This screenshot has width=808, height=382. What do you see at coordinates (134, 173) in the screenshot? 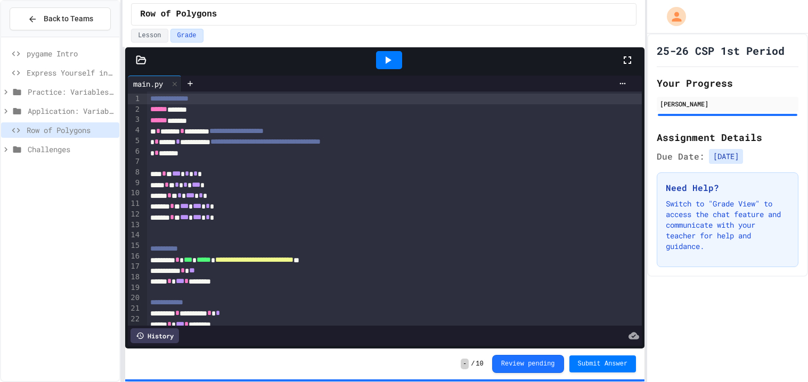
I see `div: 8` at bounding box center [134, 173].